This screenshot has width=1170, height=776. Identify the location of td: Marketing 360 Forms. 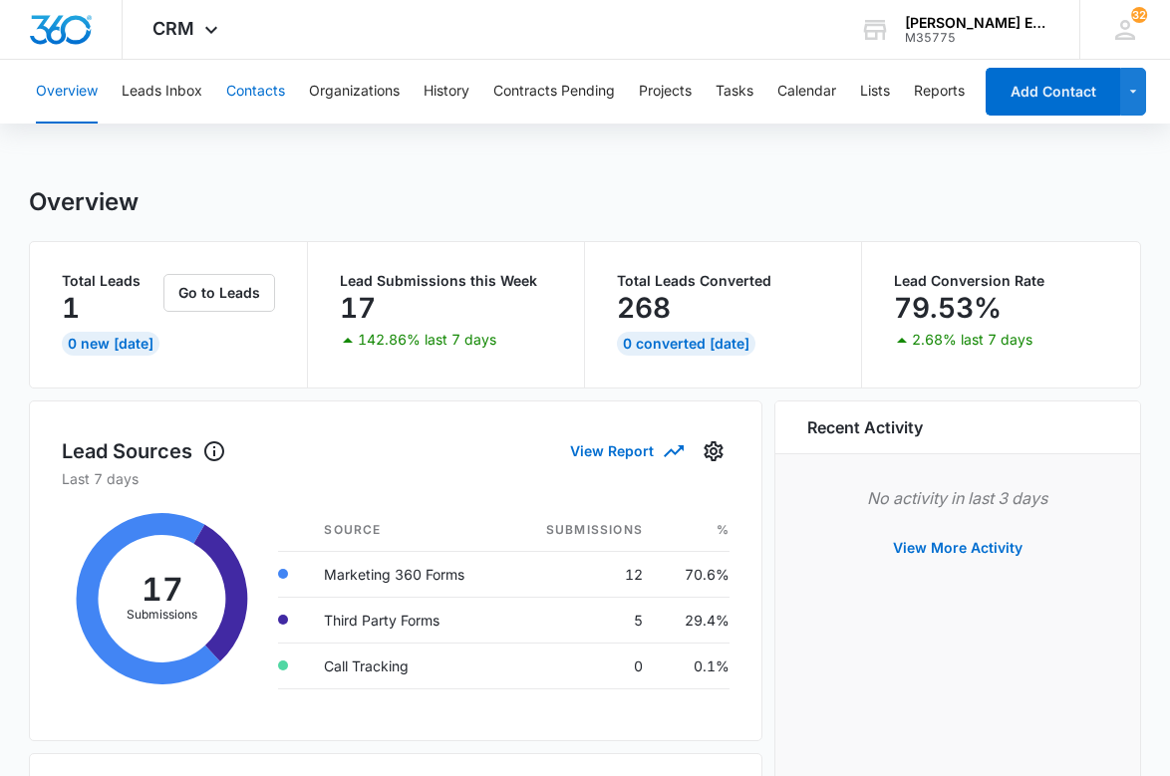
(407, 574).